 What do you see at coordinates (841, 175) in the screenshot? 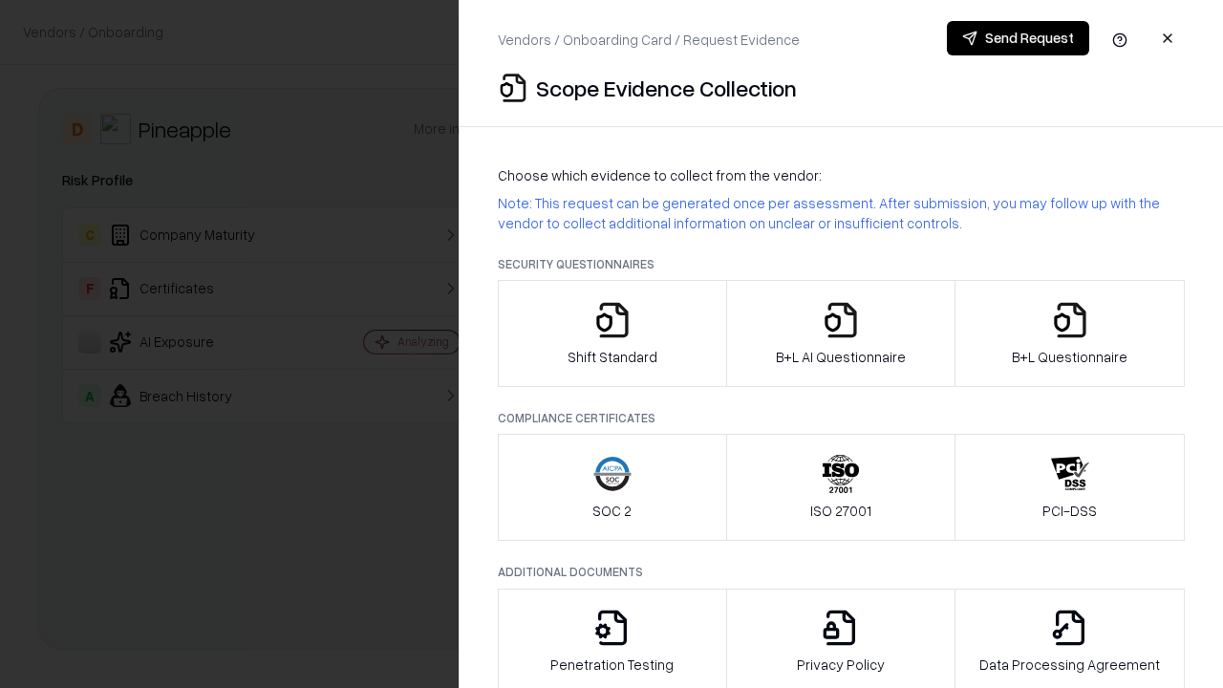
I see `p: Choose which evidence to collect from the vendor:` at bounding box center [841, 175].